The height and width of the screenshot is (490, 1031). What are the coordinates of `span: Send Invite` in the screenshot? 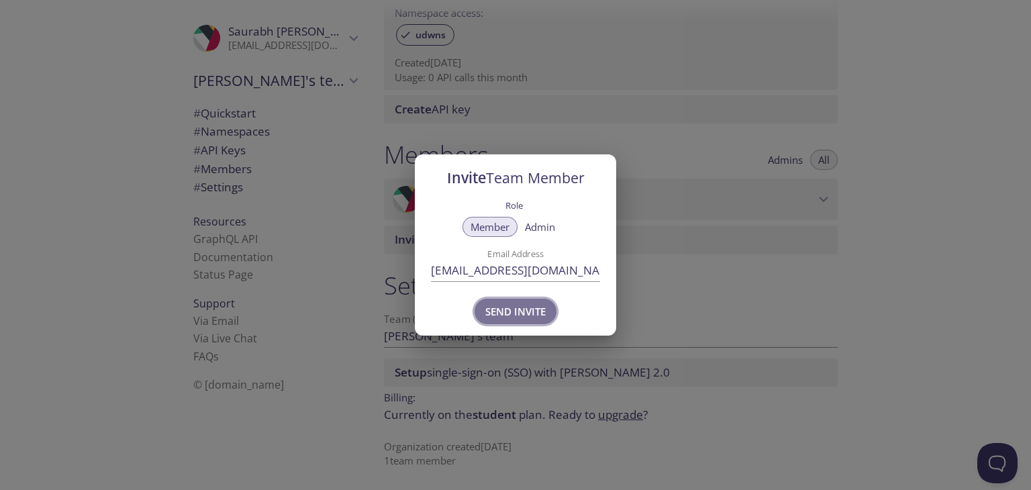 It's located at (516, 312).